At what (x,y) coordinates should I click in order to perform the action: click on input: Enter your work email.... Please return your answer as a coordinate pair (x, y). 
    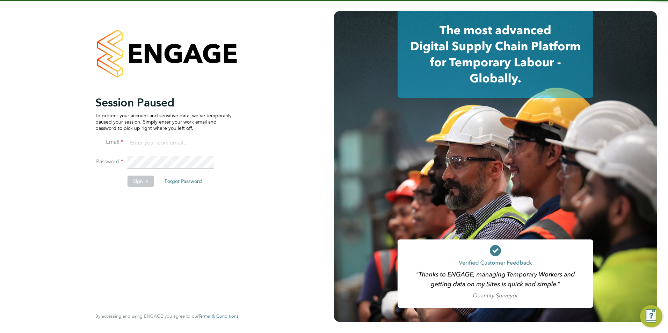
    Looking at the image, I should click on (171, 143).